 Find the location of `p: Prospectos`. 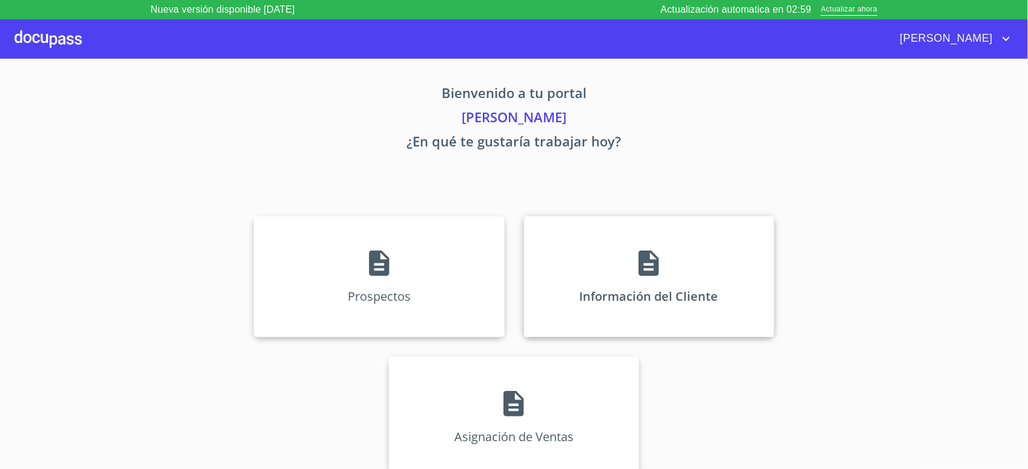

p: Prospectos is located at coordinates (379, 296).